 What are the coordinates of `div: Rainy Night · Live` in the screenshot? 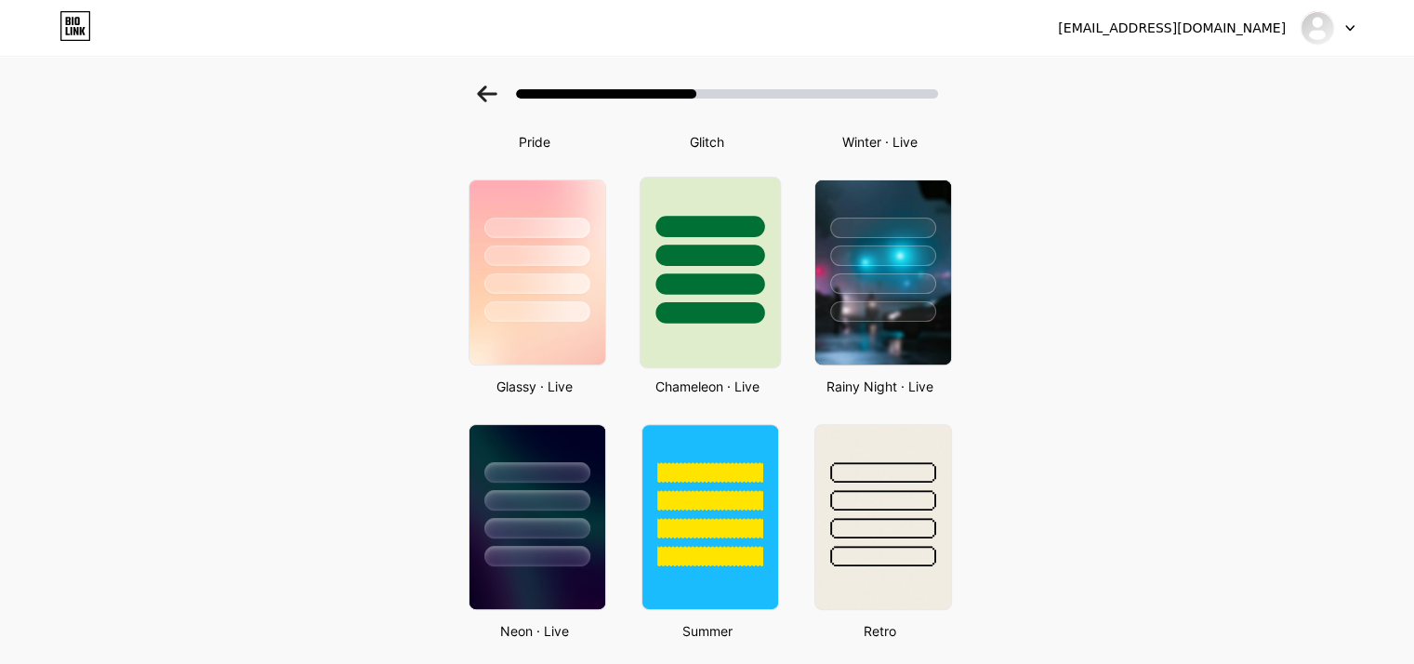 It's located at (880, 386).